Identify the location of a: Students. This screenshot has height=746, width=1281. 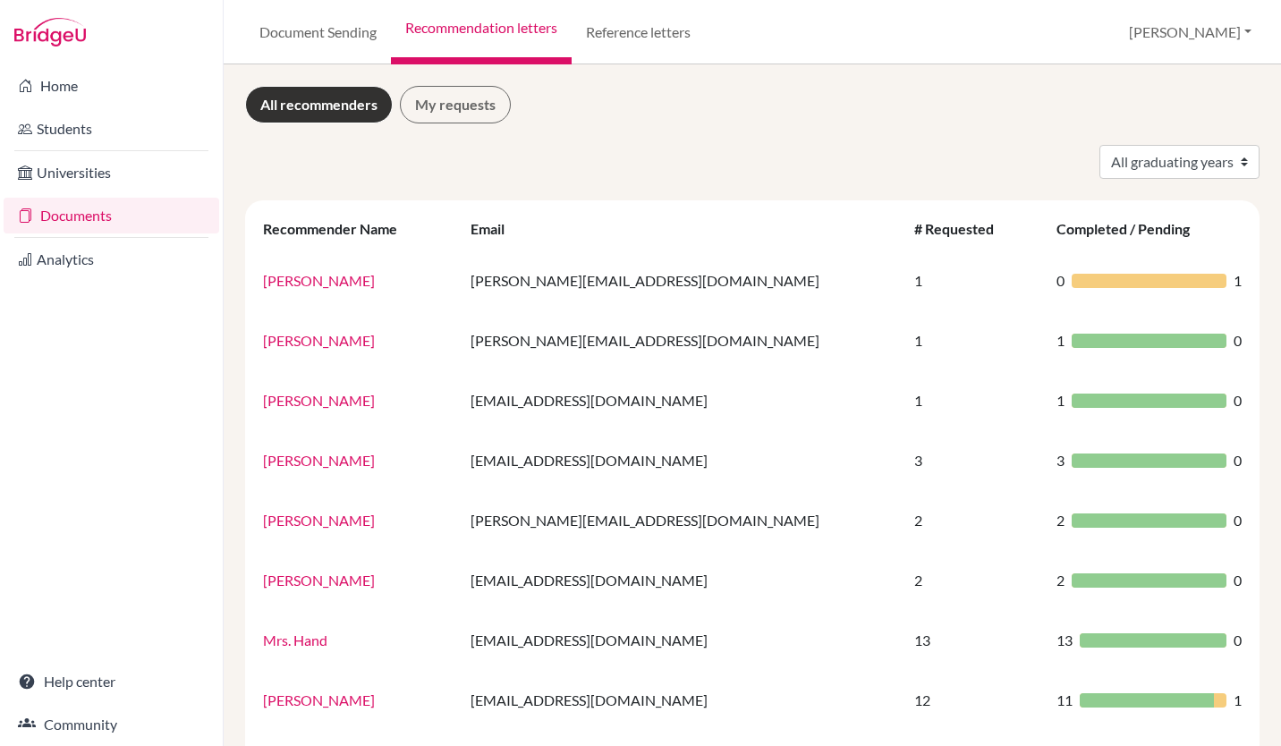
(111, 129).